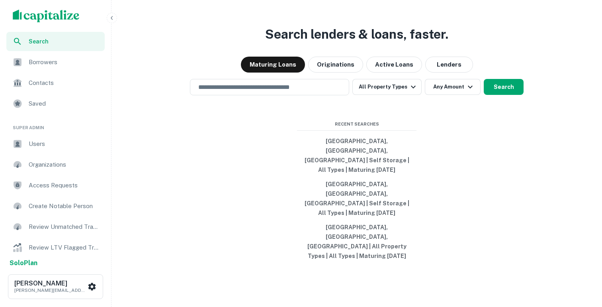 The height and width of the screenshot is (307, 602). Describe the element at coordinates (46, 16) in the screenshot. I see `img: capitalize-logo.png` at that location.